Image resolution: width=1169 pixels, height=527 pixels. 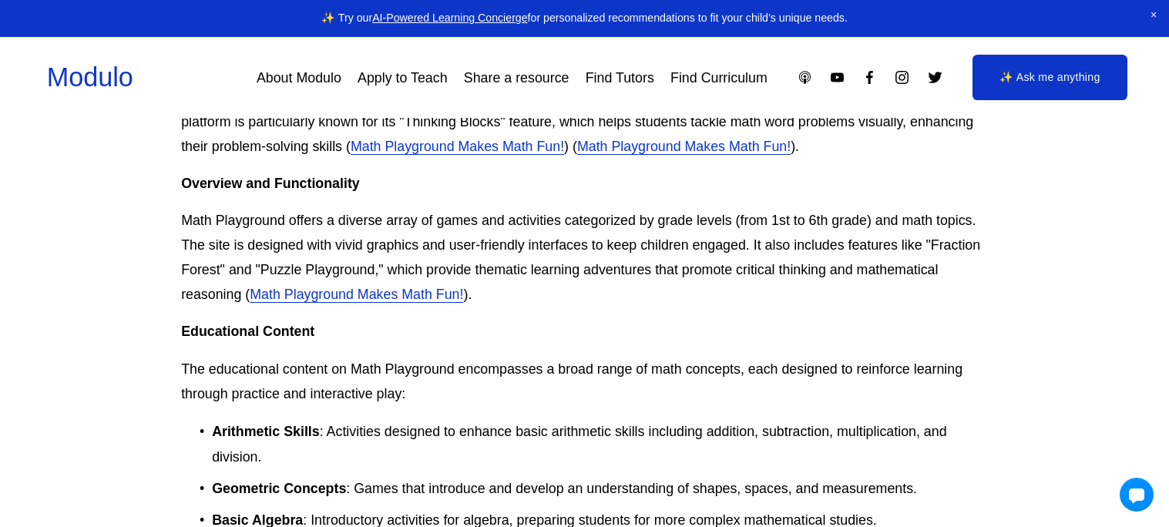 What do you see at coordinates (902, 77) in the screenshot?
I see `a: Instagram` at bounding box center [902, 77].